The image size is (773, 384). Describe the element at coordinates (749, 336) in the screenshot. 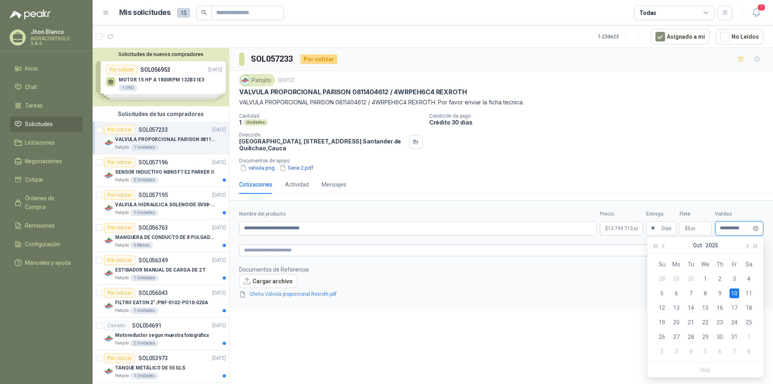

I see `td: 2025-11-01` at that location.